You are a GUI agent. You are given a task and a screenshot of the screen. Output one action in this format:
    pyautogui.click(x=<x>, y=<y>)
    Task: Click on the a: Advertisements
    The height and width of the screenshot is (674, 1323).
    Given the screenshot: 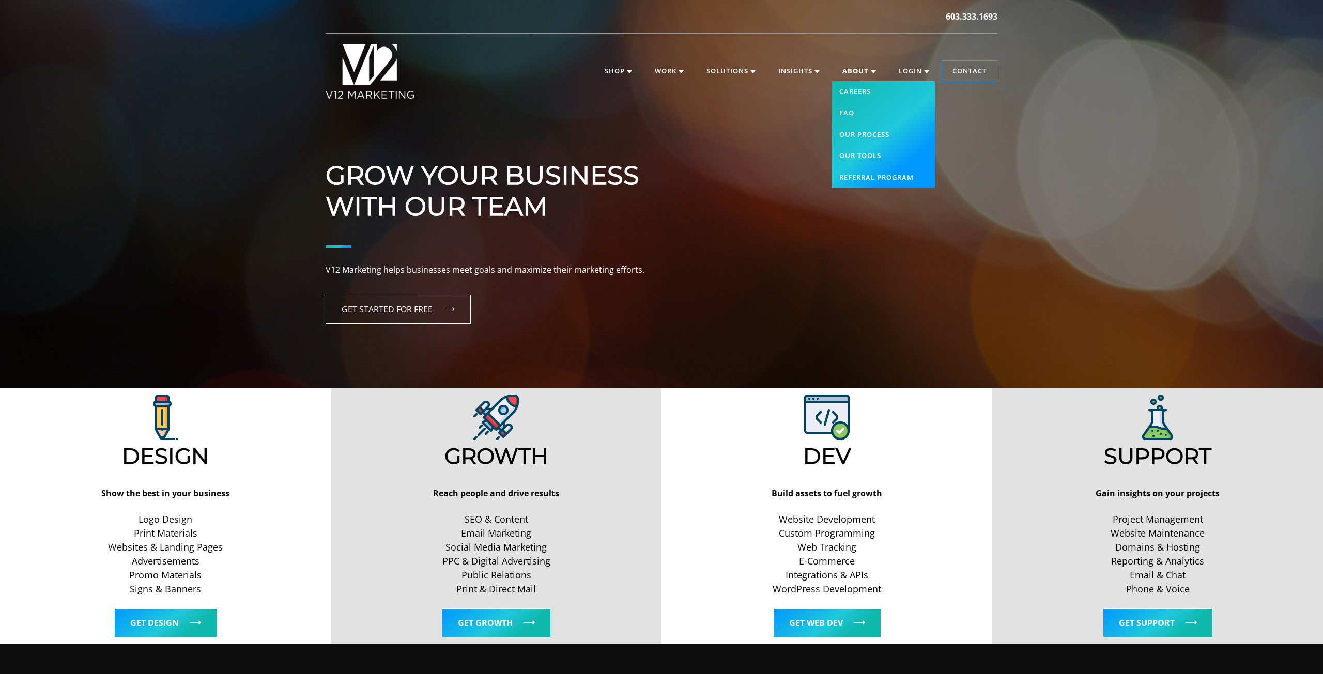 What is the action you would take?
    pyautogui.click(x=165, y=561)
    